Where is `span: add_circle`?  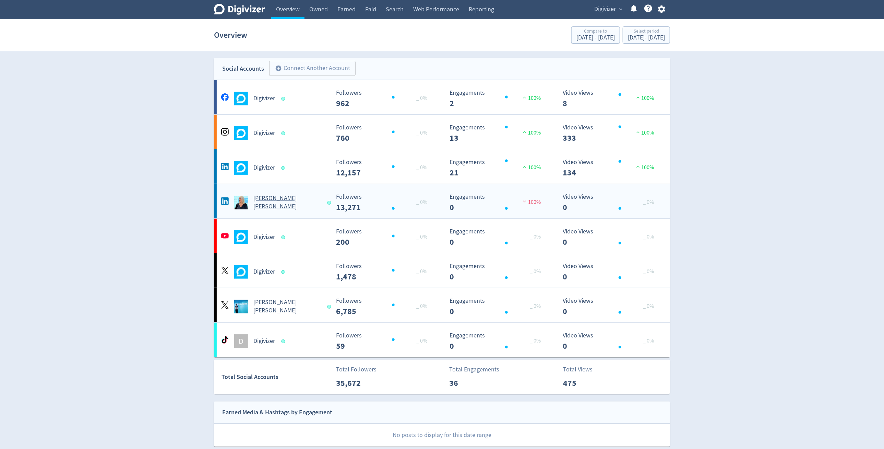 span: add_circle is located at coordinates (278, 68).